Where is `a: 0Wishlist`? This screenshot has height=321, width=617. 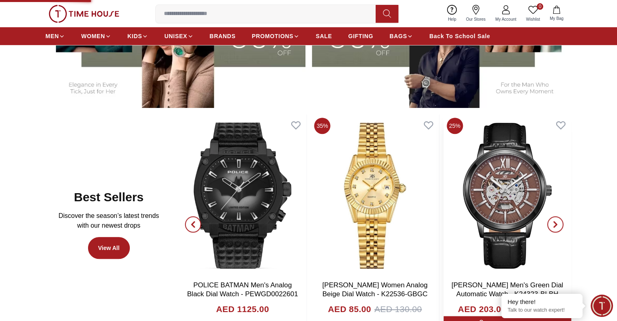 a: 0Wishlist is located at coordinates (533, 13).